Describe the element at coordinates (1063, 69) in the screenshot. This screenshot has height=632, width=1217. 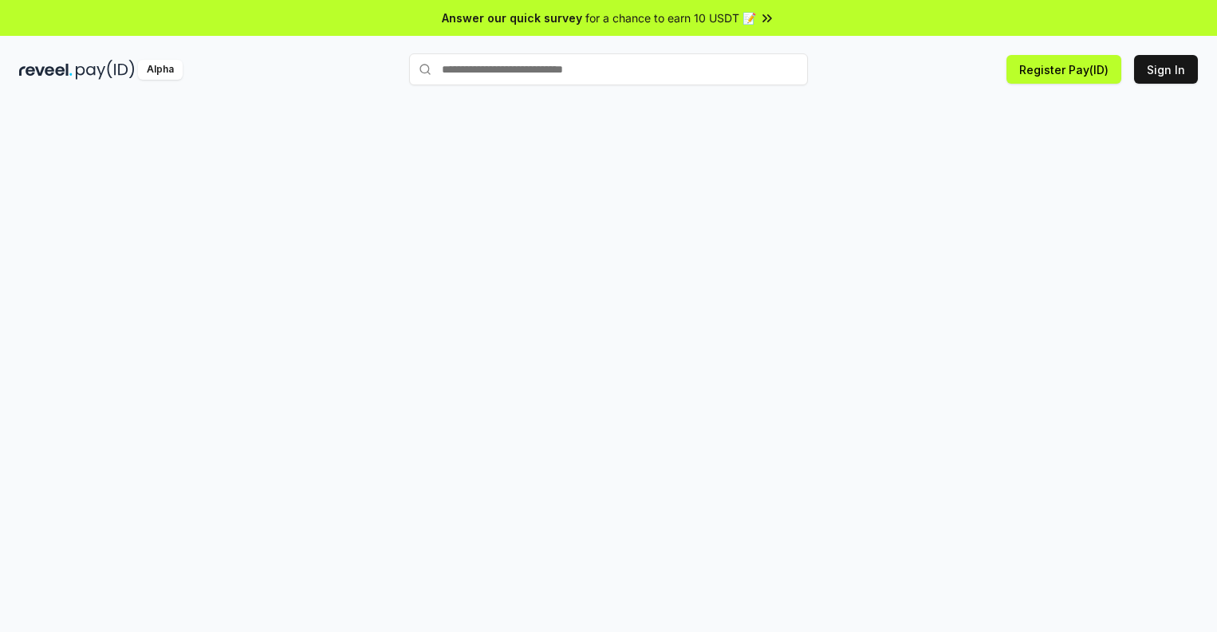
I see `button: Register Pay(ID)` at that location.